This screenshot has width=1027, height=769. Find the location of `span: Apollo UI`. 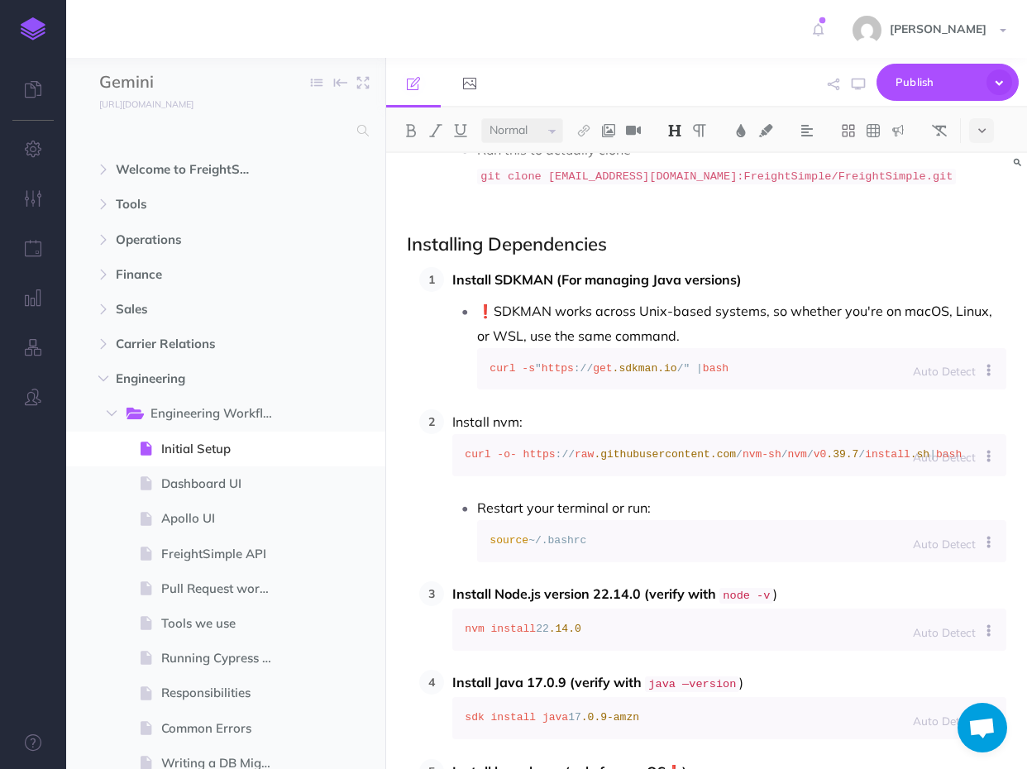

span: Apollo UI is located at coordinates (223, 518).